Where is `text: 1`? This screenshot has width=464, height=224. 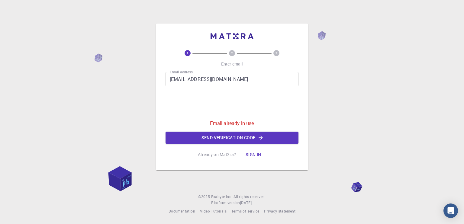
text: 1 is located at coordinates (188, 53).